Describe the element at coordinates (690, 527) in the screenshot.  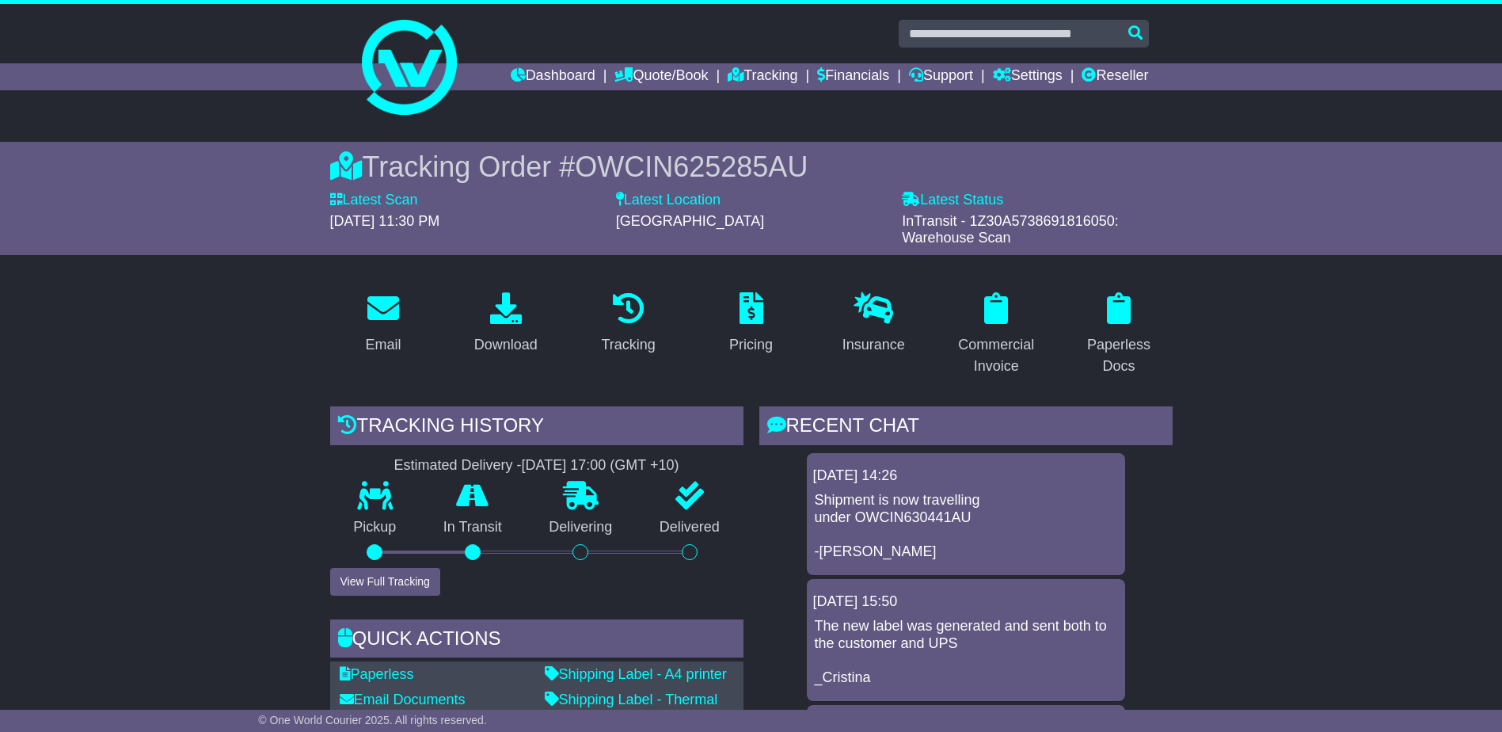
I see `p: Delivered` at that location.